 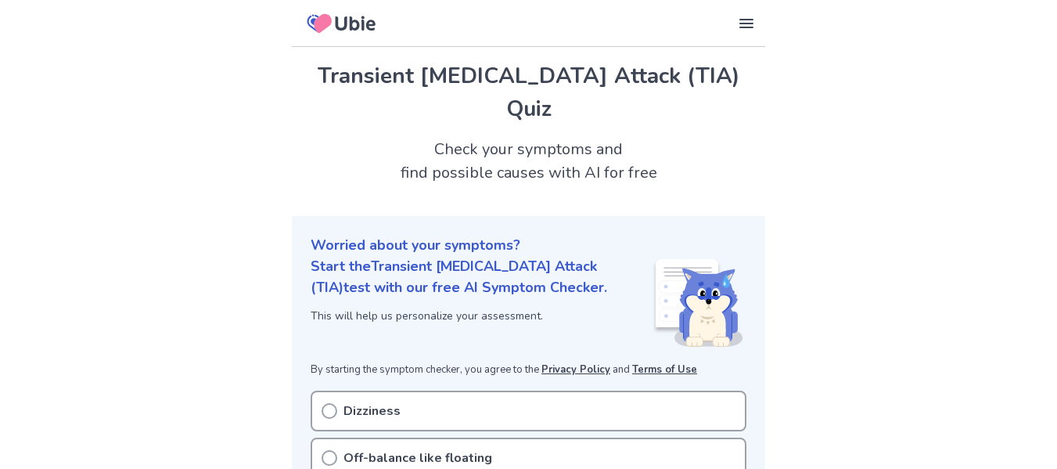 What do you see at coordinates (372, 411) in the screenshot?
I see `p: Dizziness` at bounding box center [372, 411].